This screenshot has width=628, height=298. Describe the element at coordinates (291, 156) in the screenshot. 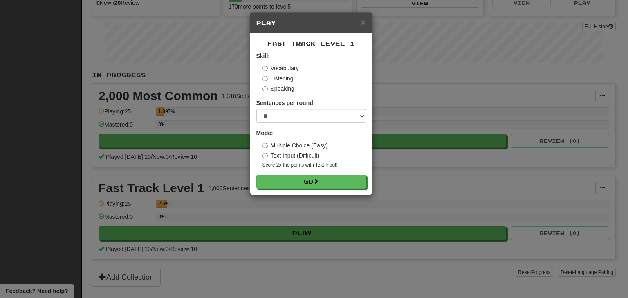

I see `label: Text Input (Difficult)` at that location.